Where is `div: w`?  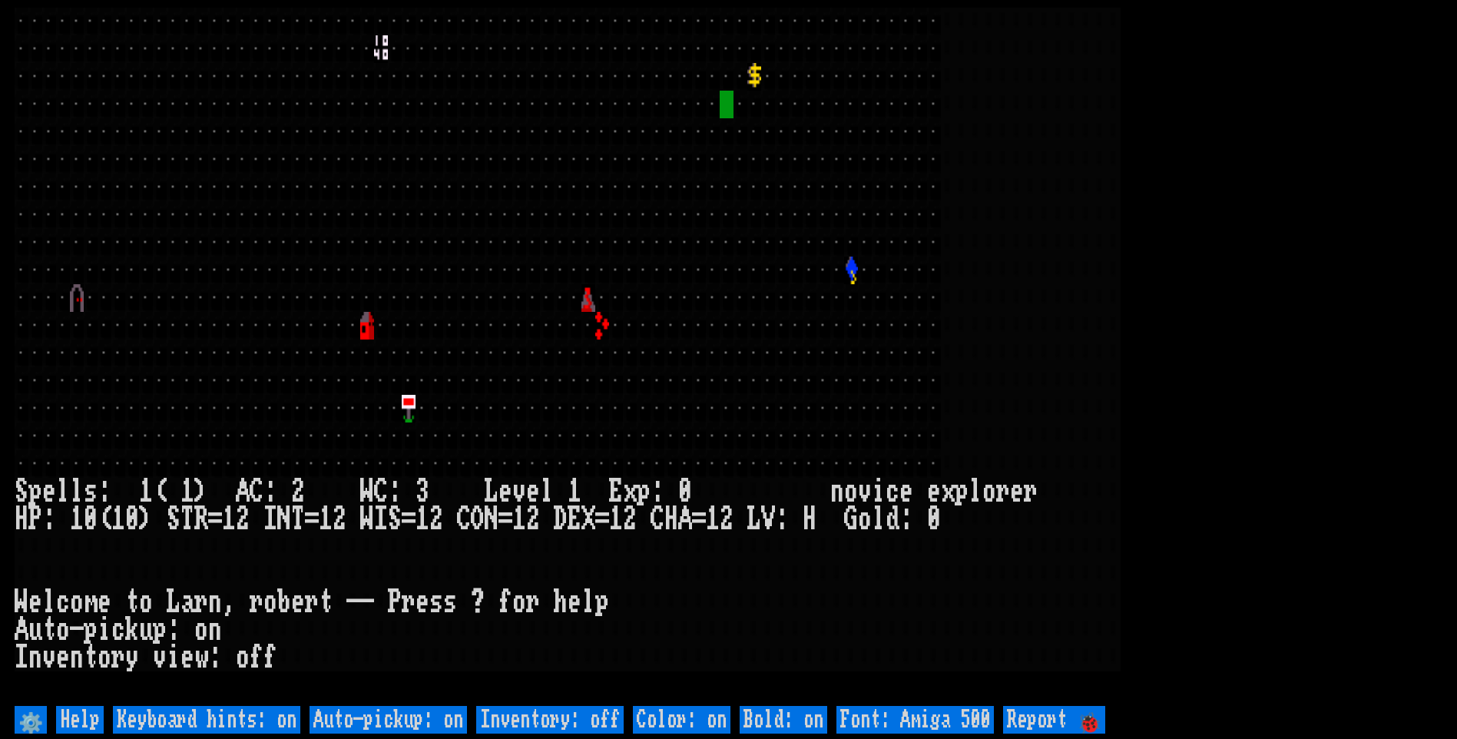
div: w is located at coordinates (201, 658).